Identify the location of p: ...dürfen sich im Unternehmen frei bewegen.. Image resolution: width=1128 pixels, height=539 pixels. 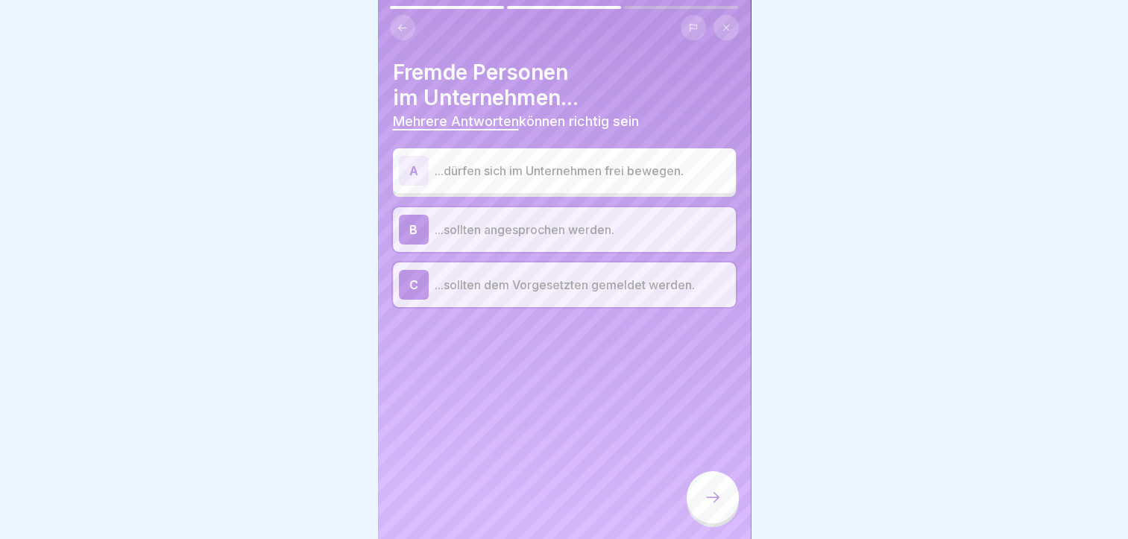
(582, 171).